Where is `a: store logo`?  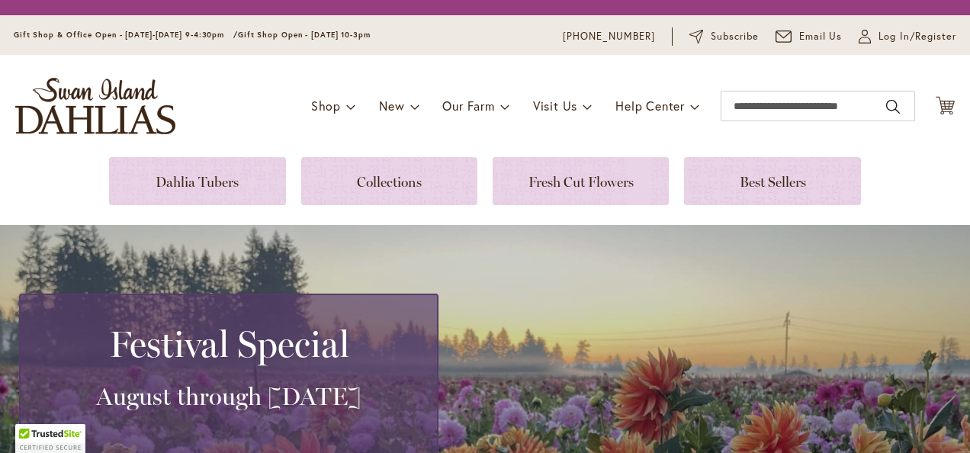
a: store logo is located at coordinates (95, 106).